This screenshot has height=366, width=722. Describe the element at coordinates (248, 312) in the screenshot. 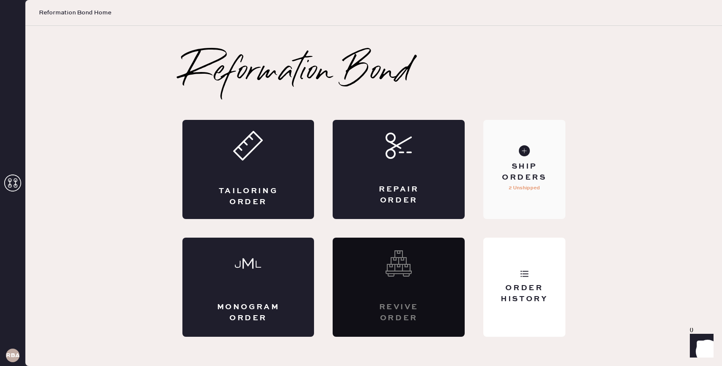

I see `div: Monogram Order` at that location.